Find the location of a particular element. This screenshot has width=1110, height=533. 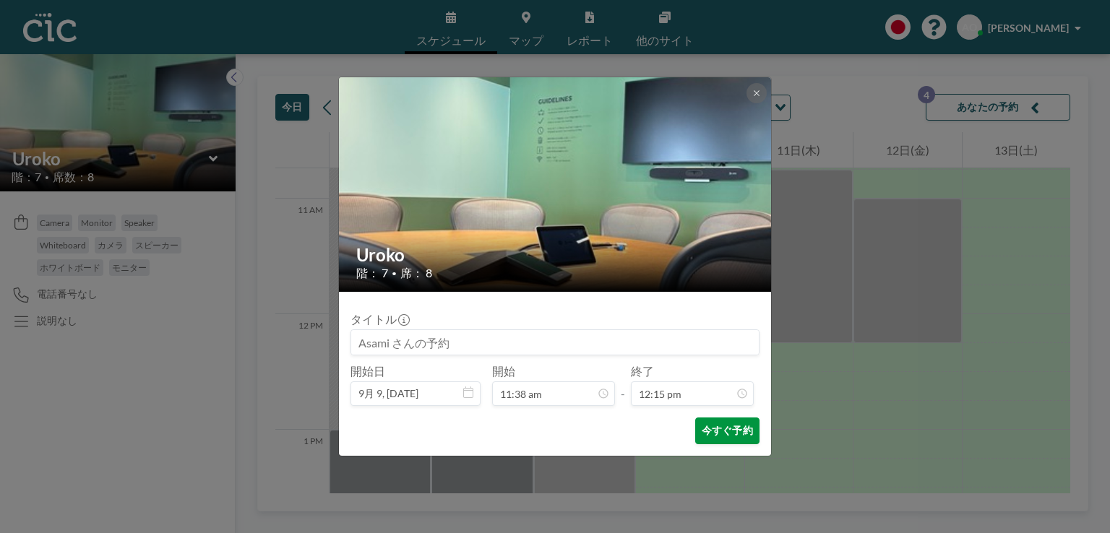

label: タイトル is located at coordinates (379, 319).